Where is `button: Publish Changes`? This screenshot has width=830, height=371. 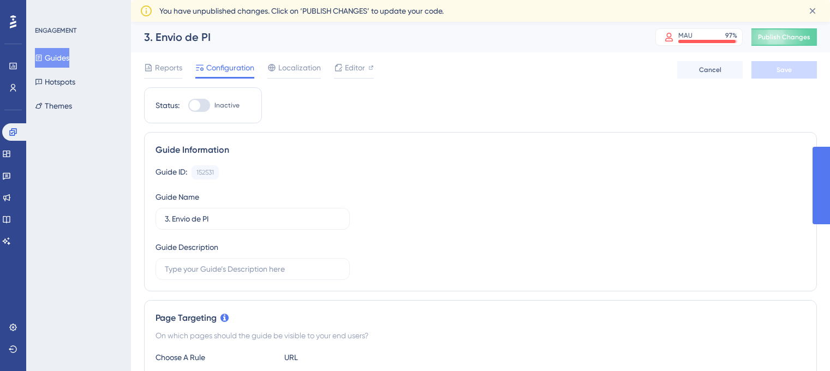 button: Publish Changes is located at coordinates (785, 37).